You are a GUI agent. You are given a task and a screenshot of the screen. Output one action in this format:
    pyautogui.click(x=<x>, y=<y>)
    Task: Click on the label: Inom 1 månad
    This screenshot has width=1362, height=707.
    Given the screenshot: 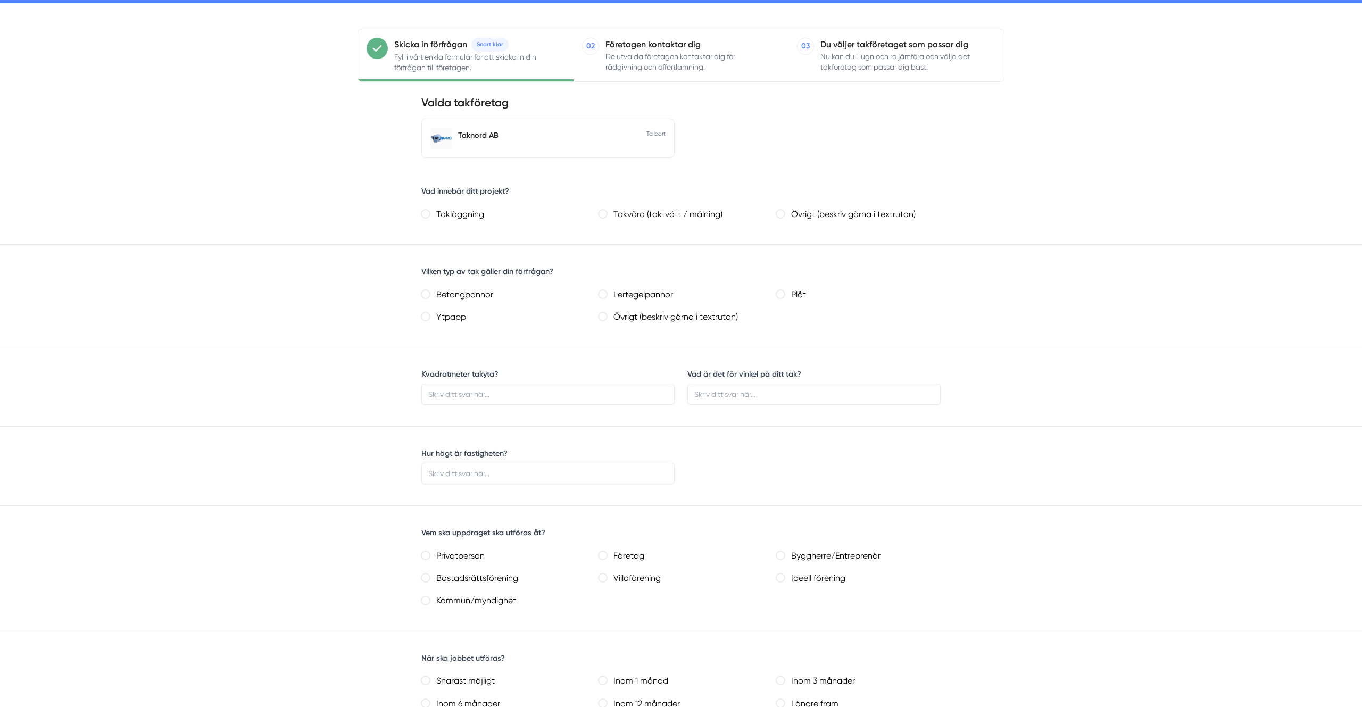 What is the action you would take?
    pyautogui.click(x=685, y=681)
    